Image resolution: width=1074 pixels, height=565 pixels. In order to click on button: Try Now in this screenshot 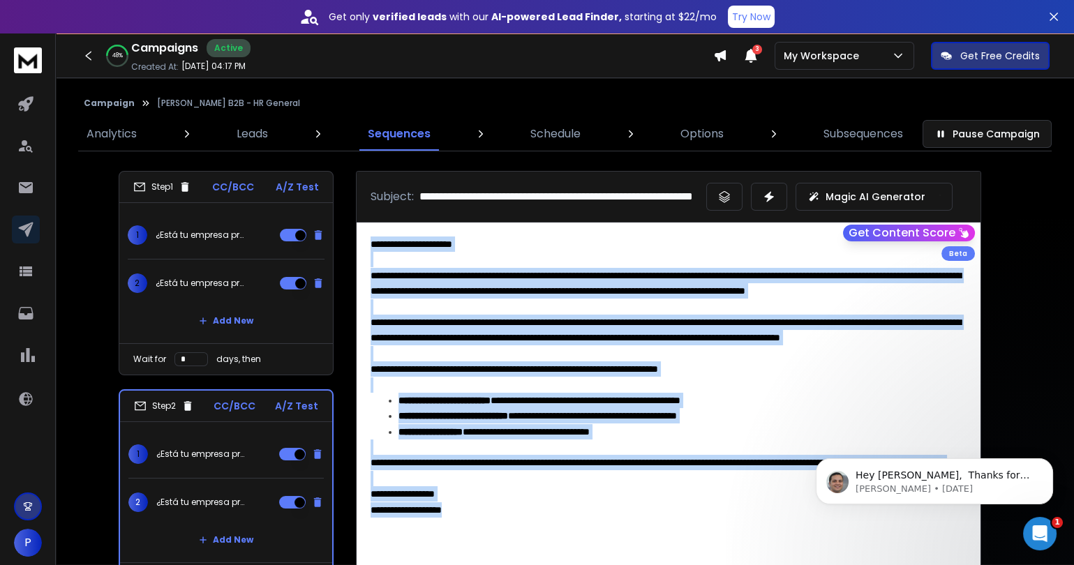, I will do `click(751, 17)`.